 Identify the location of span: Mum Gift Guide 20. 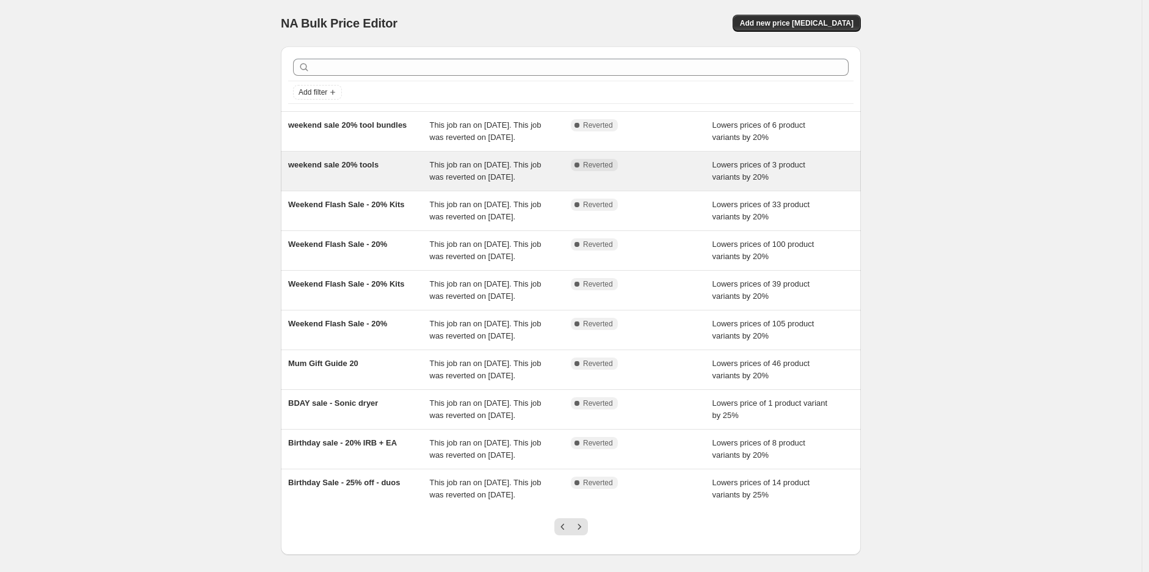
(323, 363).